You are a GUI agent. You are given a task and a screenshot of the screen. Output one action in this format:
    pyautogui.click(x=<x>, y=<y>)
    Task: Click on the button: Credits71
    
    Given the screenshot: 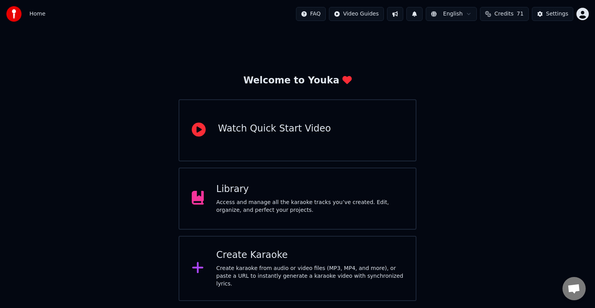 What is the action you would take?
    pyautogui.click(x=504, y=14)
    